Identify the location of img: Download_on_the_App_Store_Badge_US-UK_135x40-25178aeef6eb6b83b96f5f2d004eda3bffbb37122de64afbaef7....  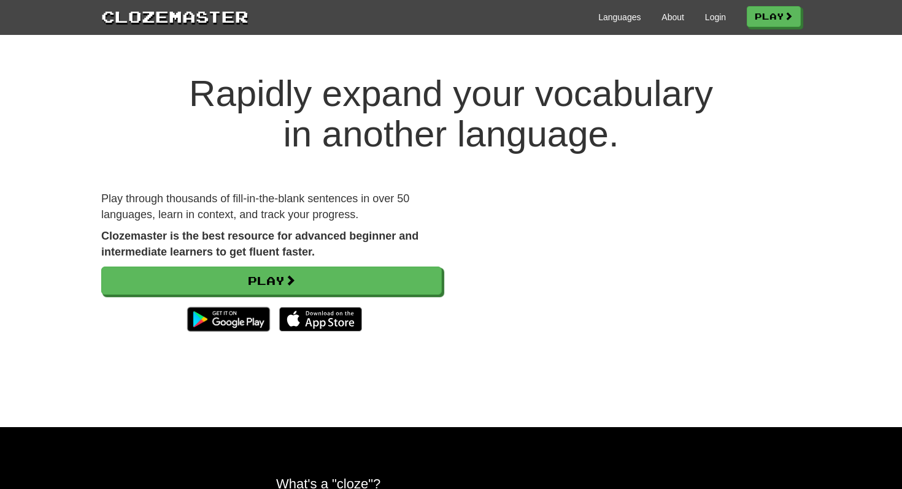
(320, 320).